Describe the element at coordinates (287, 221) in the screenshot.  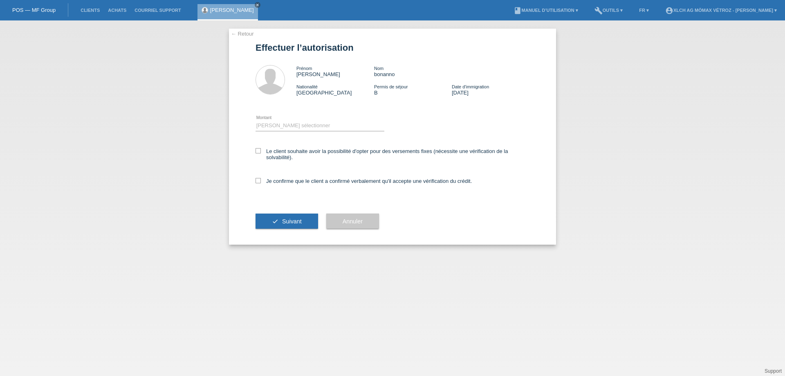
I see `button: check Suivant` at that location.